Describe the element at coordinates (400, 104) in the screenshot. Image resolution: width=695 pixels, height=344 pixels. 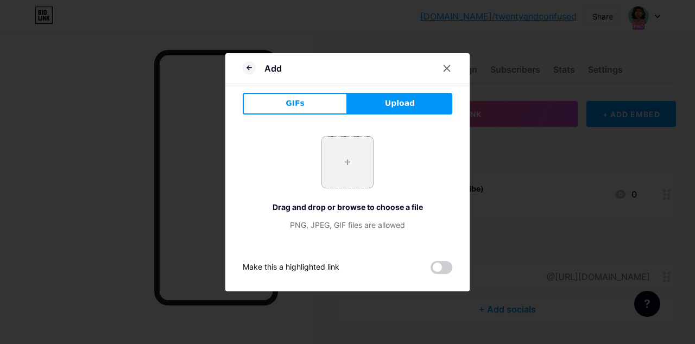
I see `button: Upload` at that location.